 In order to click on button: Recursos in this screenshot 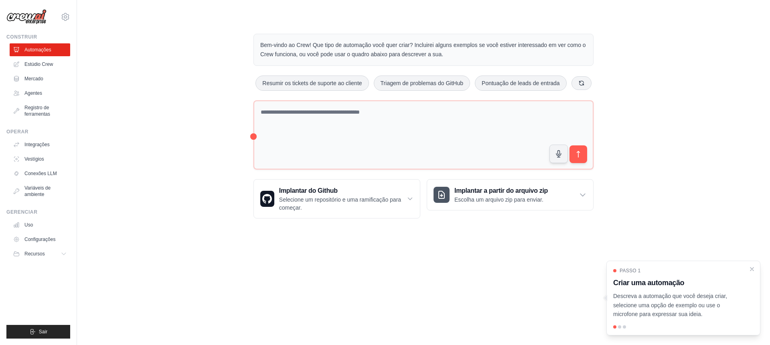, I will do `click(40, 253)`.